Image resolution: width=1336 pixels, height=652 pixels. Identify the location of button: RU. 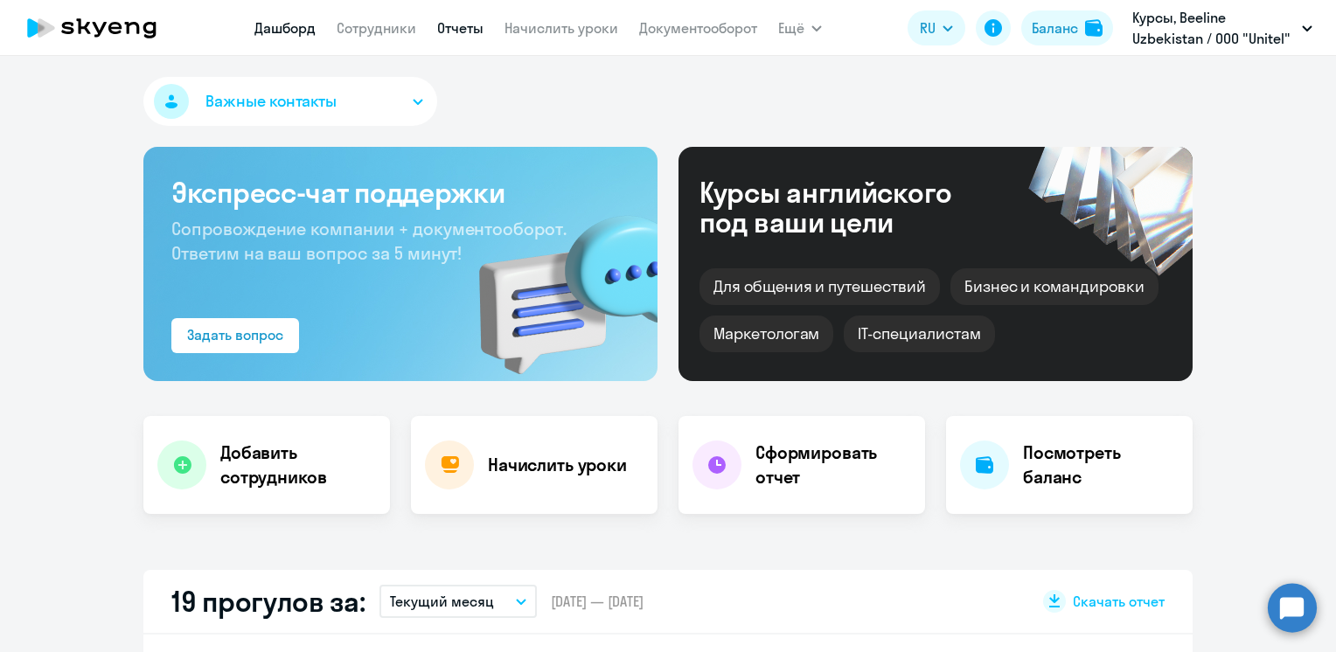
(936, 28).